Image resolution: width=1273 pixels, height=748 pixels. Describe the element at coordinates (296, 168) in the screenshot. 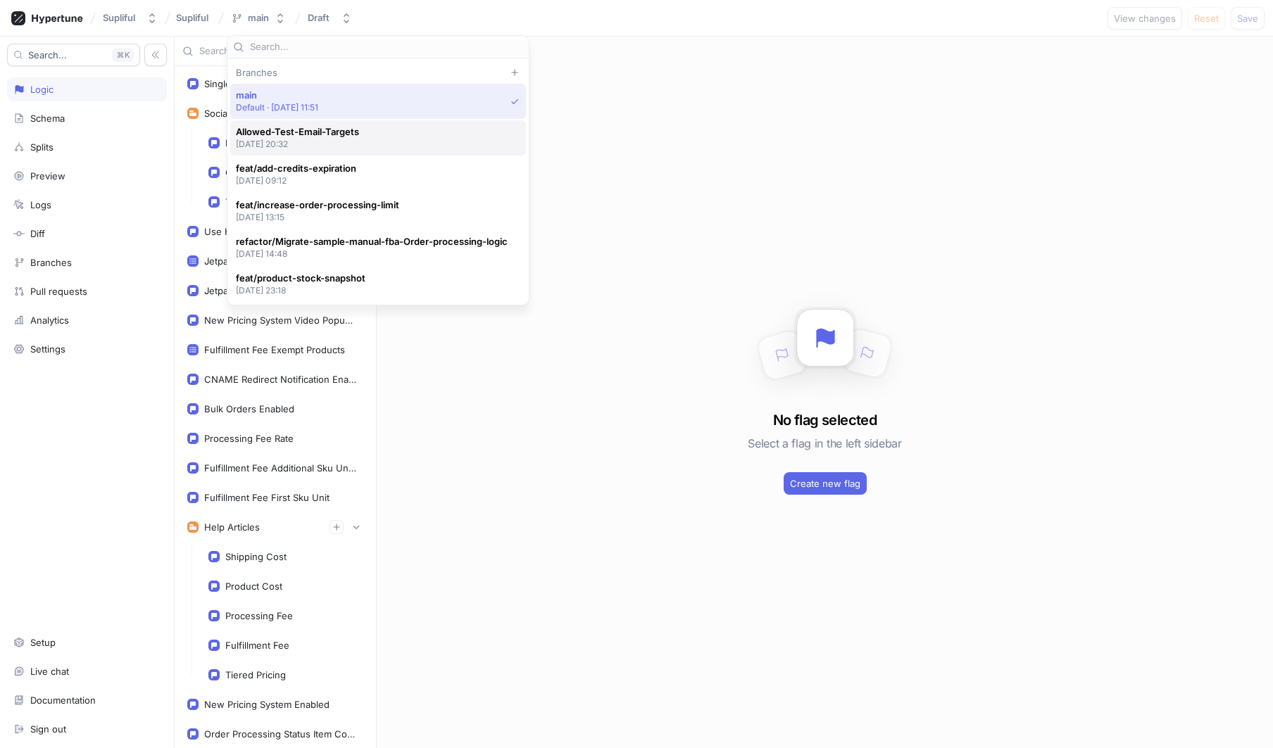

I see `span: feat/add-credits-expiration` at that location.